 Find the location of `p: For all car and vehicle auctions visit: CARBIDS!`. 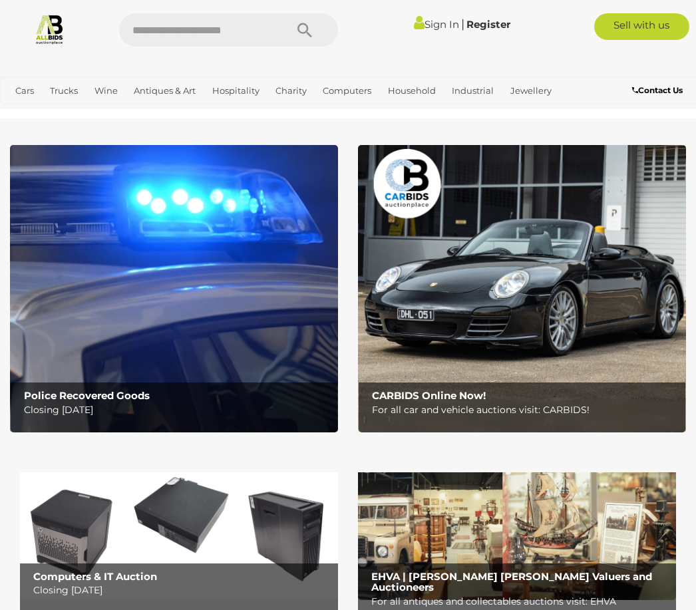

p: For all car and vehicle auctions visit: CARBIDS! is located at coordinates (526, 410).